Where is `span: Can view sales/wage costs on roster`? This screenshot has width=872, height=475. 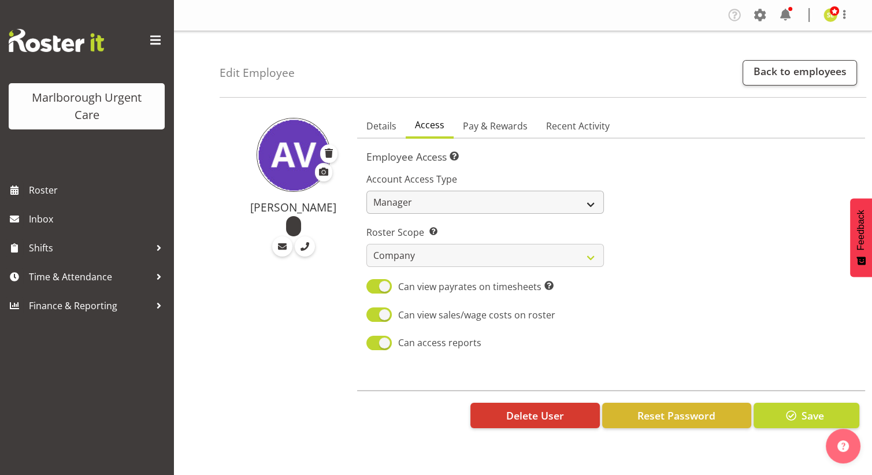
span: Can view sales/wage costs on roster is located at coordinates (474, 315).